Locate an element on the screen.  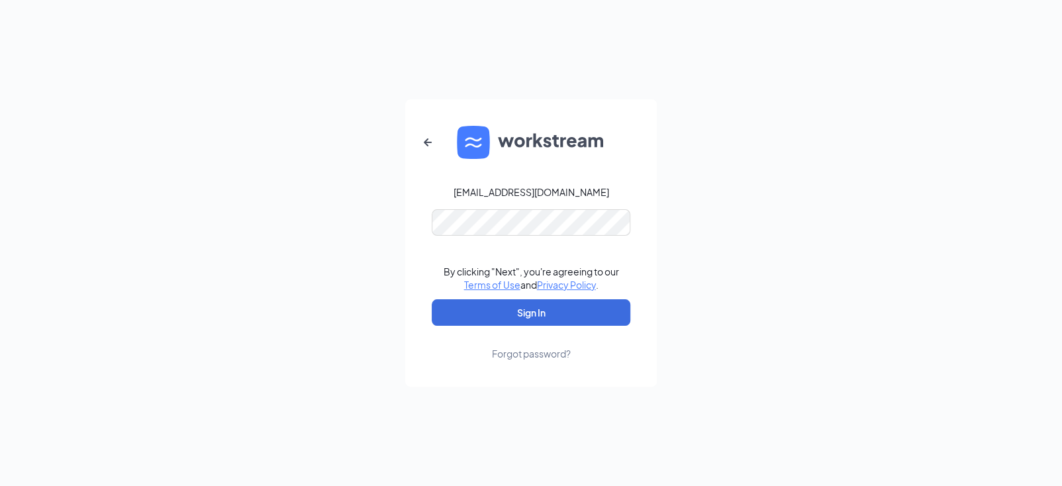
button: Sign In is located at coordinates (531, 313).